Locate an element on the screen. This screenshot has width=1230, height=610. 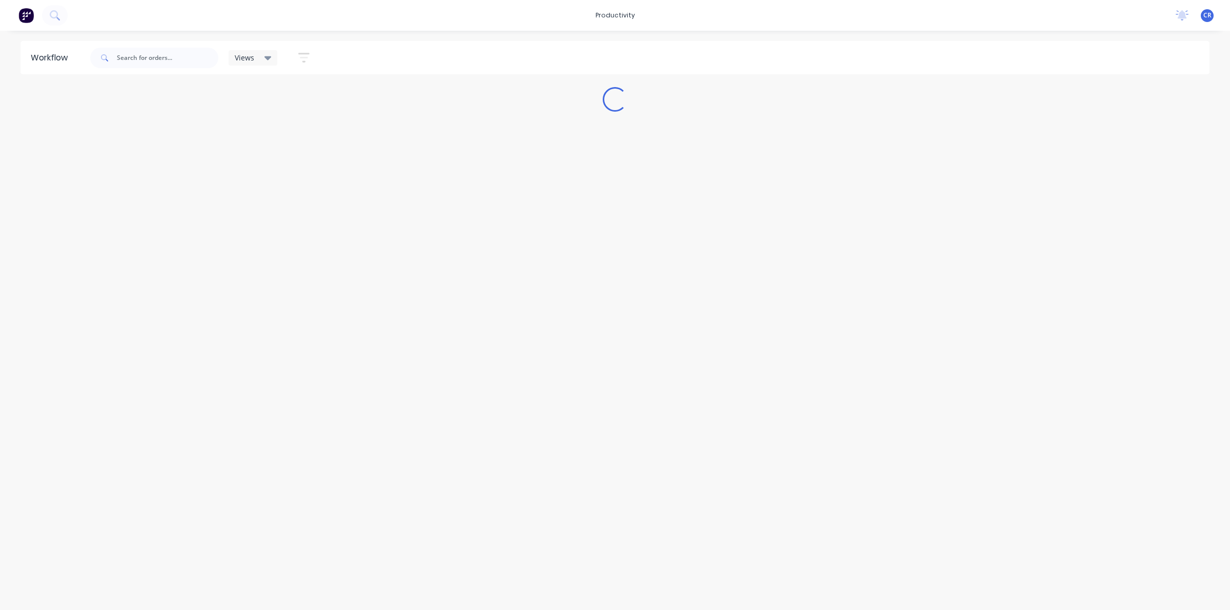
span: CR is located at coordinates (1207, 15).